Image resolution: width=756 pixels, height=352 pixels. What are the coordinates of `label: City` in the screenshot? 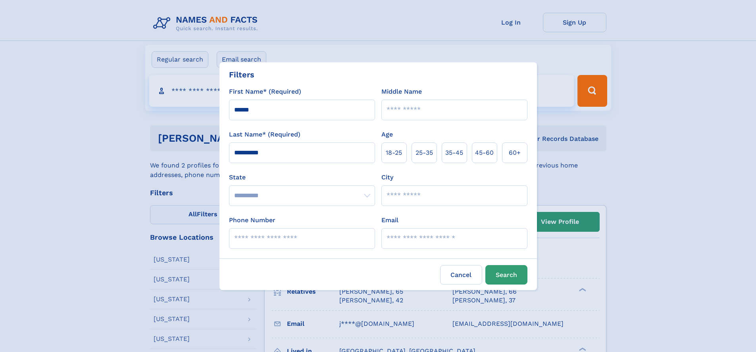 It's located at (388, 177).